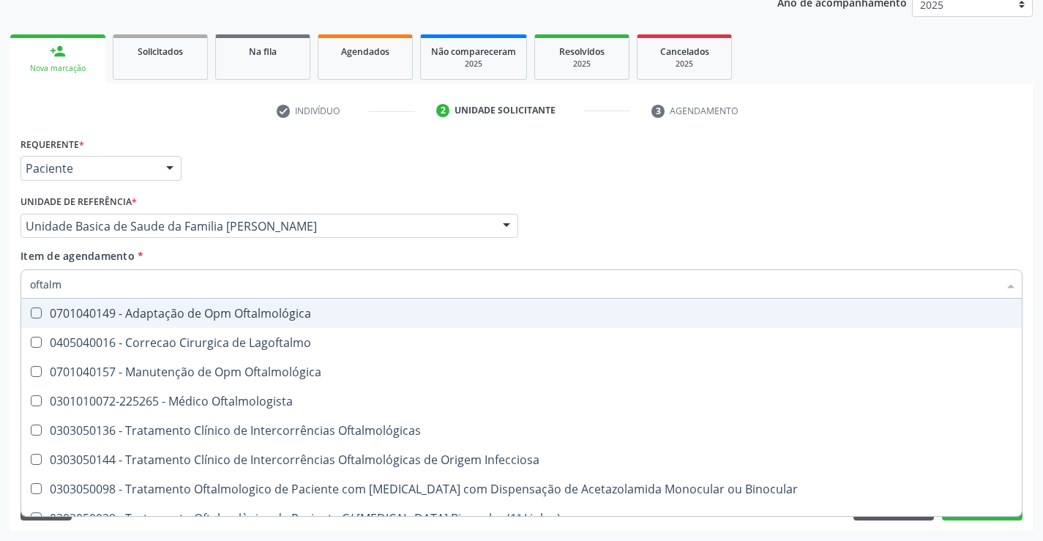  What do you see at coordinates (521, 313) in the screenshot?
I see `div: 0701040149 - Adaptação de Opm Oftalmológica` at bounding box center [521, 313].